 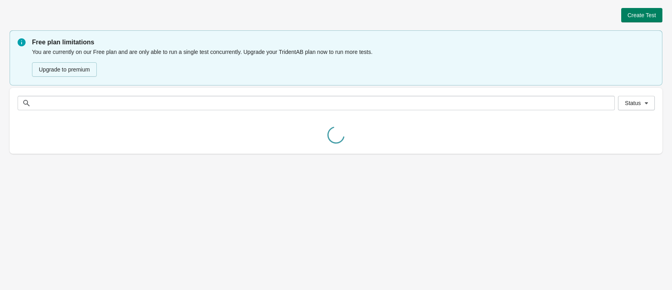 I want to click on span: Status, so click(x=633, y=103).